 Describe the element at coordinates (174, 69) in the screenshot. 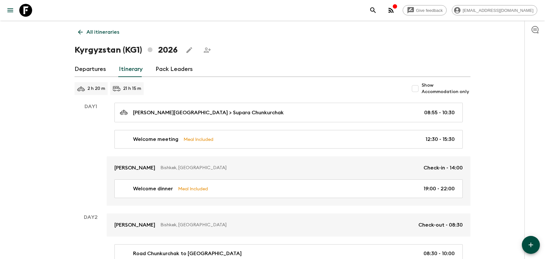

I see `a: Pack Leaders` at that location.